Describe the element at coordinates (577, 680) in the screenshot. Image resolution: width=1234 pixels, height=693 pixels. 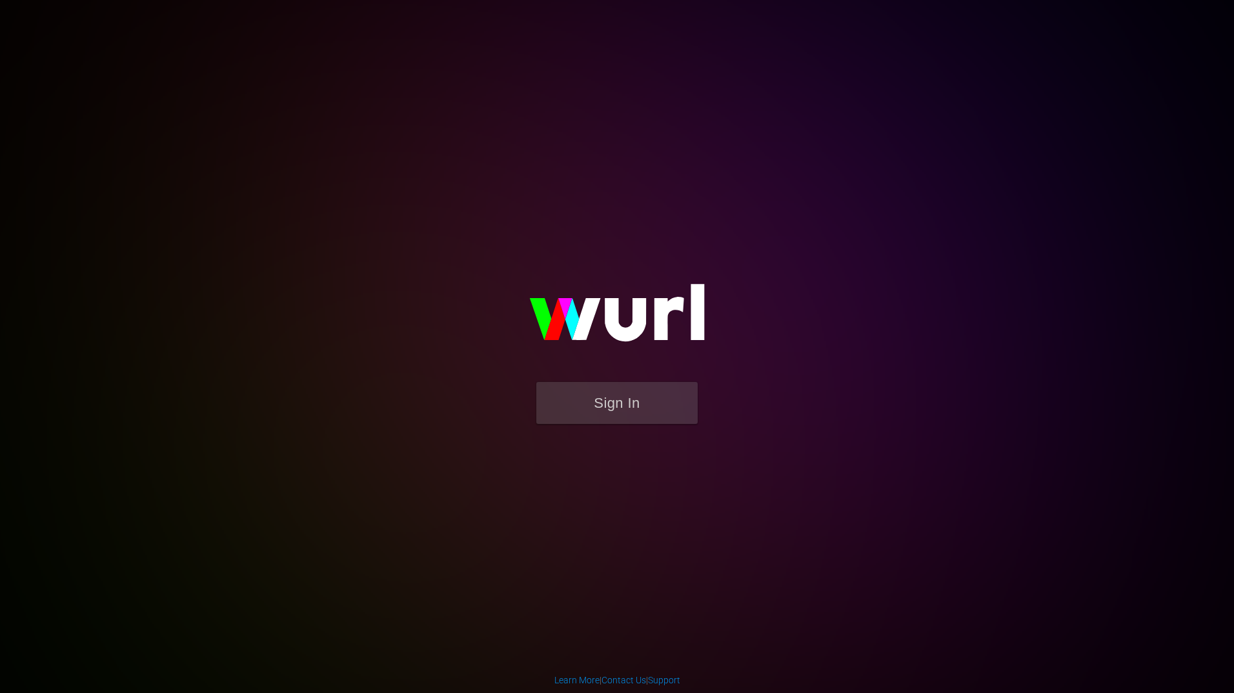
I see `a: Learn More` at that location.